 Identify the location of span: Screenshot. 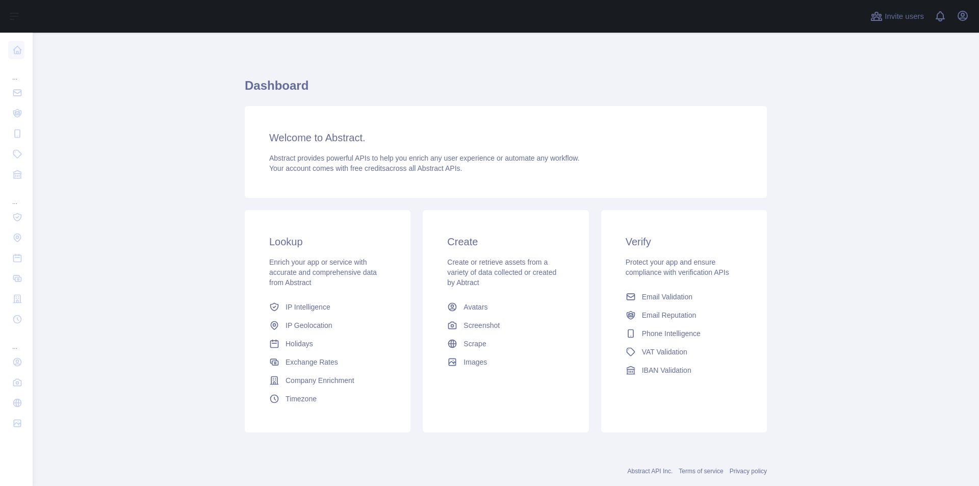
(481, 325).